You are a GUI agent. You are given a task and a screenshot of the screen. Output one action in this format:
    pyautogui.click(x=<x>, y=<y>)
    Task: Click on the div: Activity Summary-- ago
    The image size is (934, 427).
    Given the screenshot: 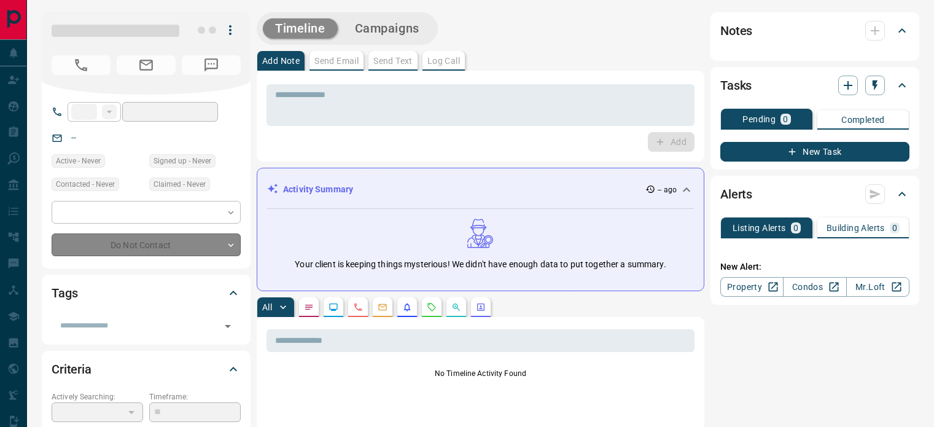 What is the action you would take?
    pyautogui.click(x=480, y=189)
    